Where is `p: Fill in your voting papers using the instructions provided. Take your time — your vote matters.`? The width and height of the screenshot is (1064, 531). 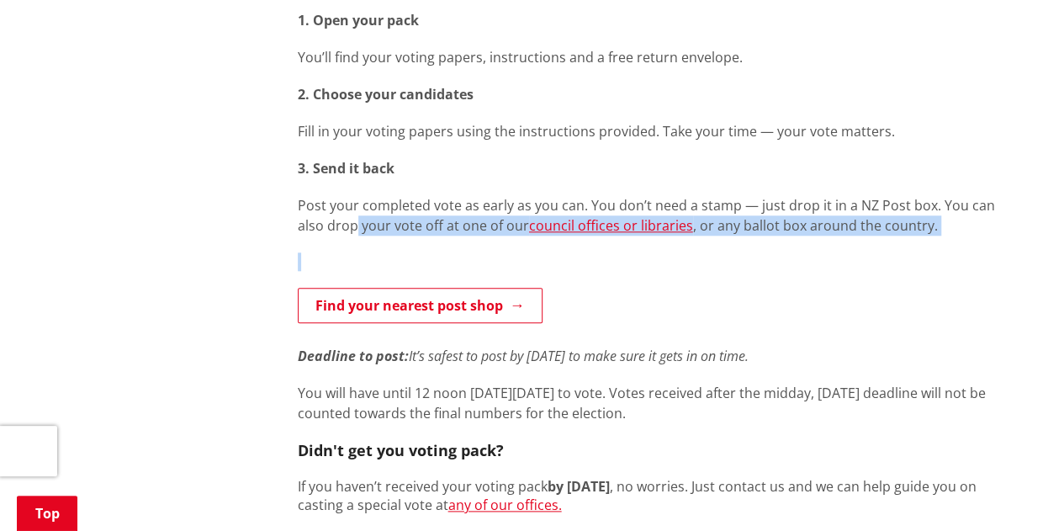 p: Fill in your voting papers using the instructions provided. Take your time — your vote matters. is located at coordinates (656, 131).